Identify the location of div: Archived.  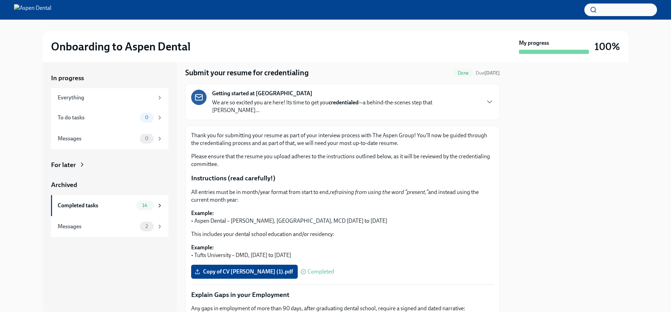
(110, 185).